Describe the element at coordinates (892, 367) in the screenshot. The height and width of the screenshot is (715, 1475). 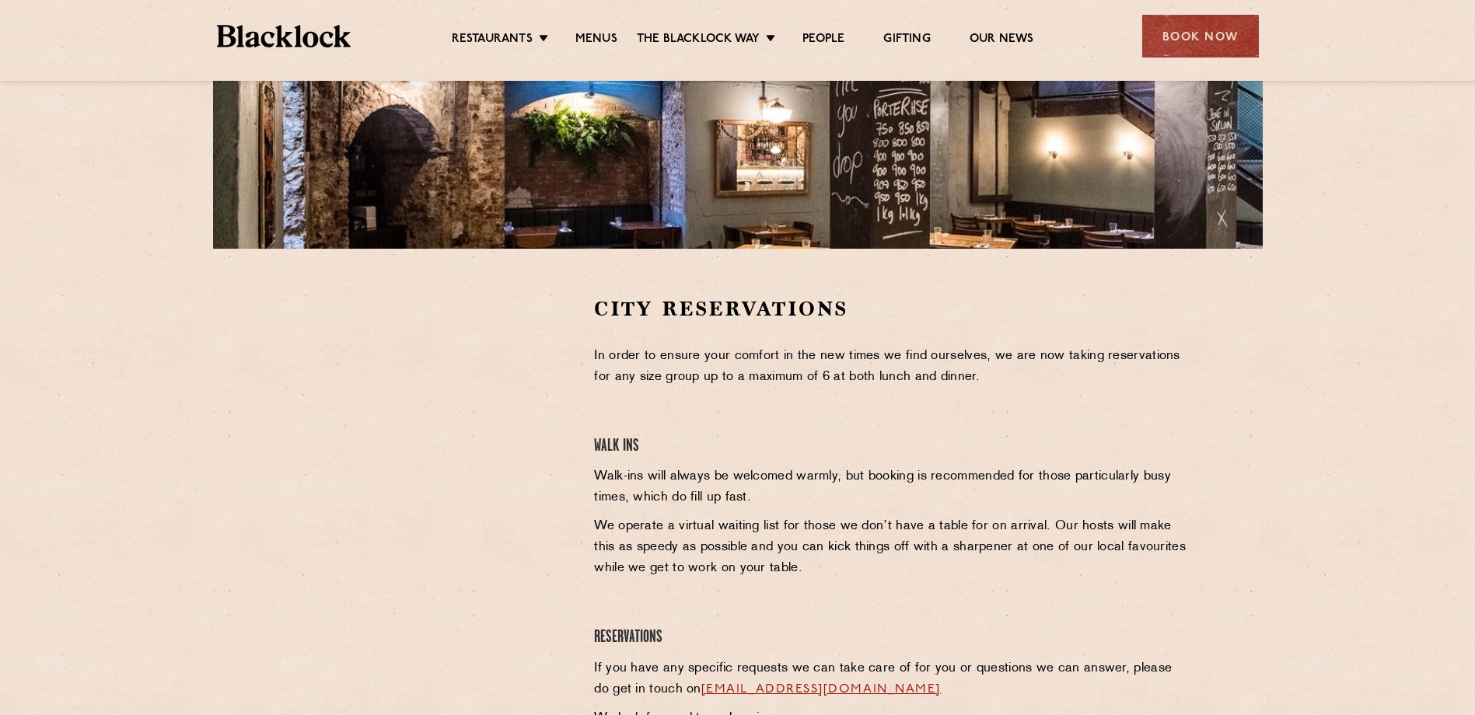
I see `p: In order to ensure your comfort in the new times we find ourselves, we are now taking reservation...` at that location.